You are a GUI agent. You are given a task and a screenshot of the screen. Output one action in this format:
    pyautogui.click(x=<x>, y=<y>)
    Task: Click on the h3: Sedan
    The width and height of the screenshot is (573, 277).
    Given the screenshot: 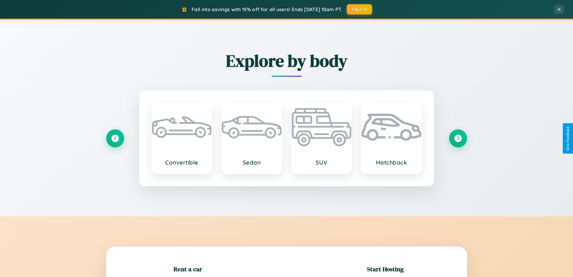 What is the action you would take?
    pyautogui.click(x=252, y=162)
    